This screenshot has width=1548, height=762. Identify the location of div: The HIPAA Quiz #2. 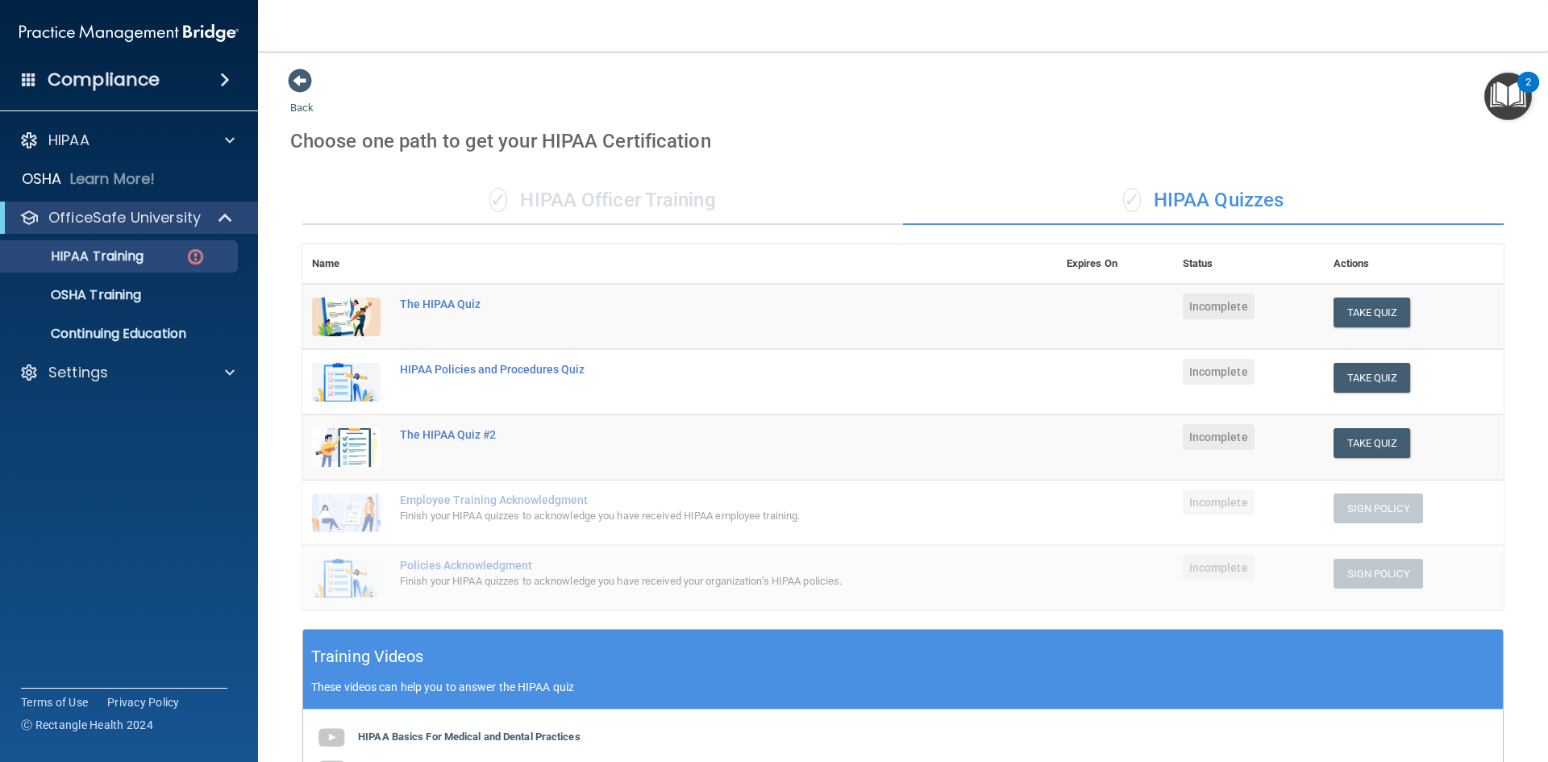
(688, 434).